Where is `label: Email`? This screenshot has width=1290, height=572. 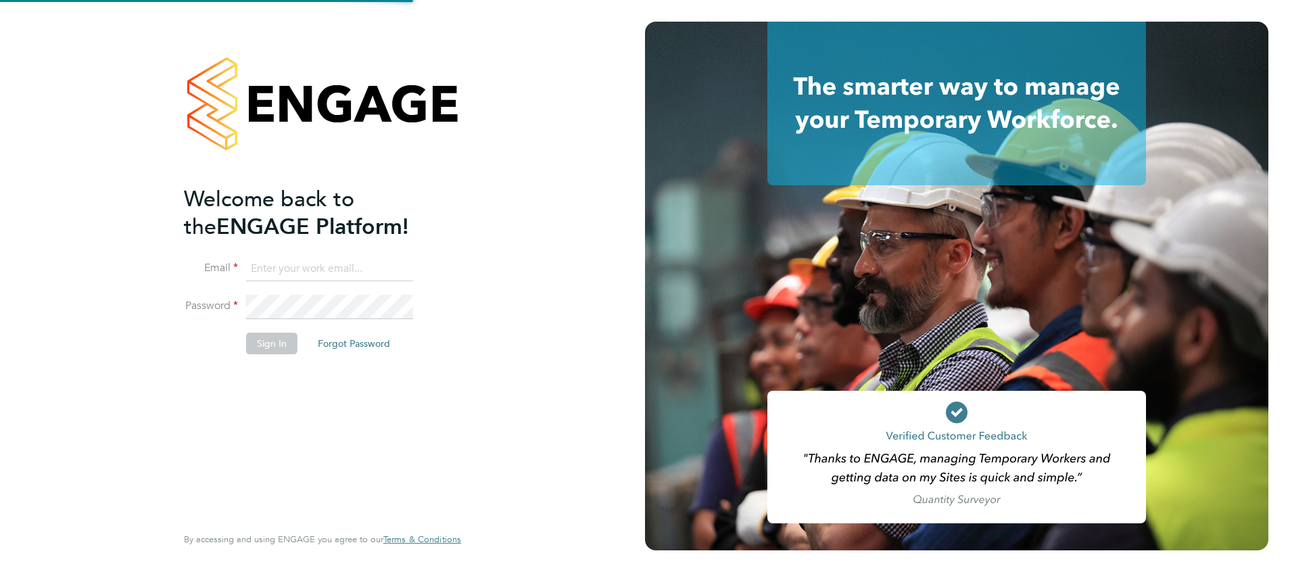
label: Email is located at coordinates (211, 268).